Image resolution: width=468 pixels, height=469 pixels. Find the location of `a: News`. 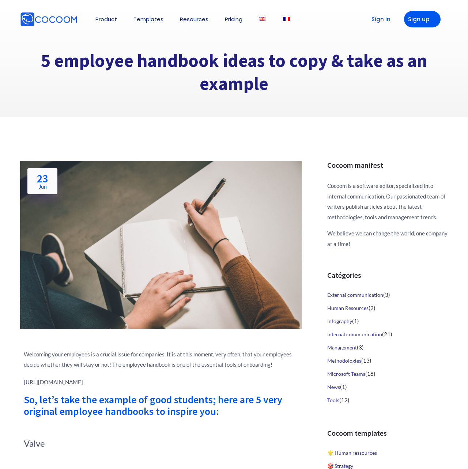

a: News is located at coordinates (334, 387).